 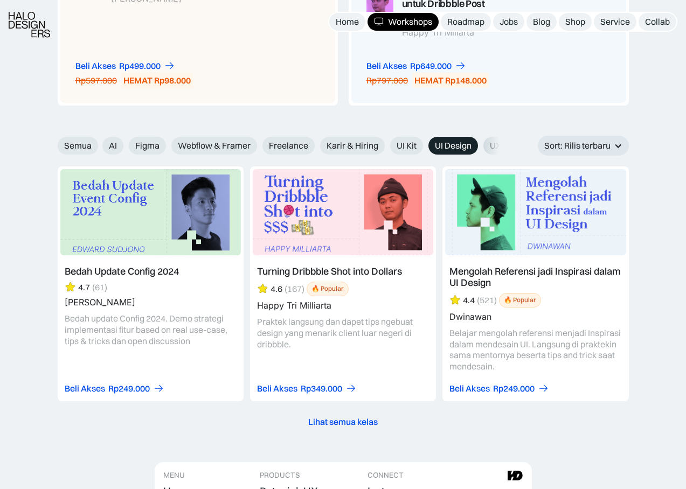 What do you see at coordinates (125, 66) in the screenshot?
I see `a: Beli AksesRp499.000` at bounding box center [125, 66].